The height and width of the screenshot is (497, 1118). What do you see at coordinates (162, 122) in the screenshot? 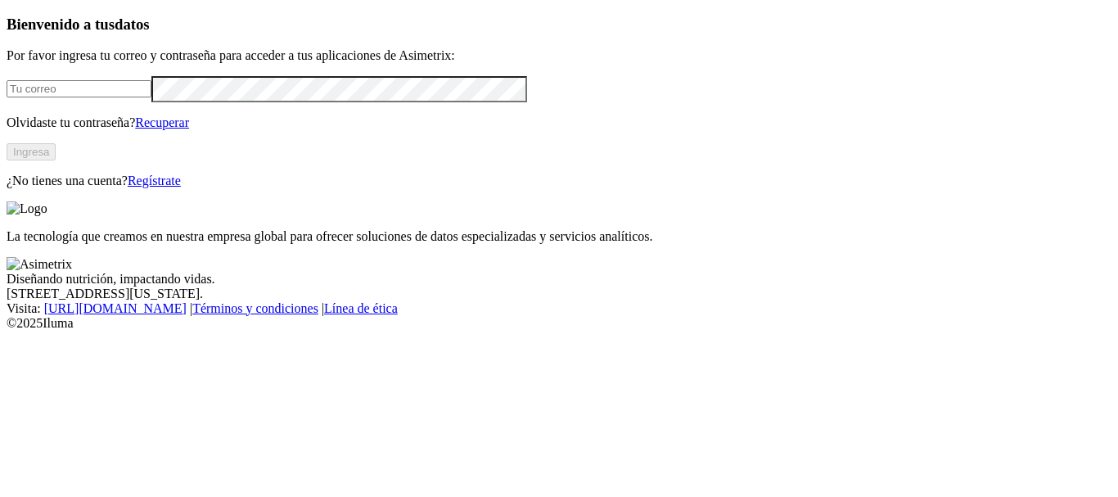
I see `a: Recuperar` at bounding box center [162, 122].